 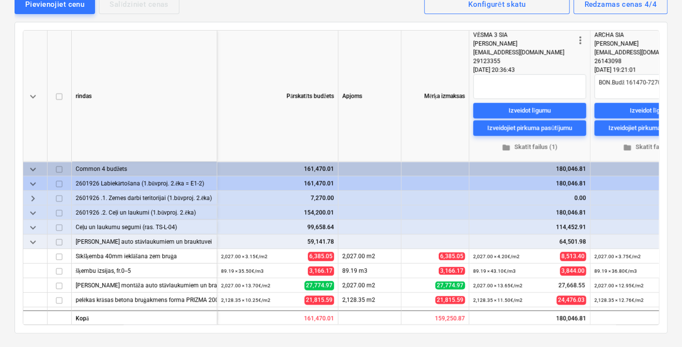 I want to click on small: 2,027.00 × 3.75€ / m2, so click(x=618, y=256).